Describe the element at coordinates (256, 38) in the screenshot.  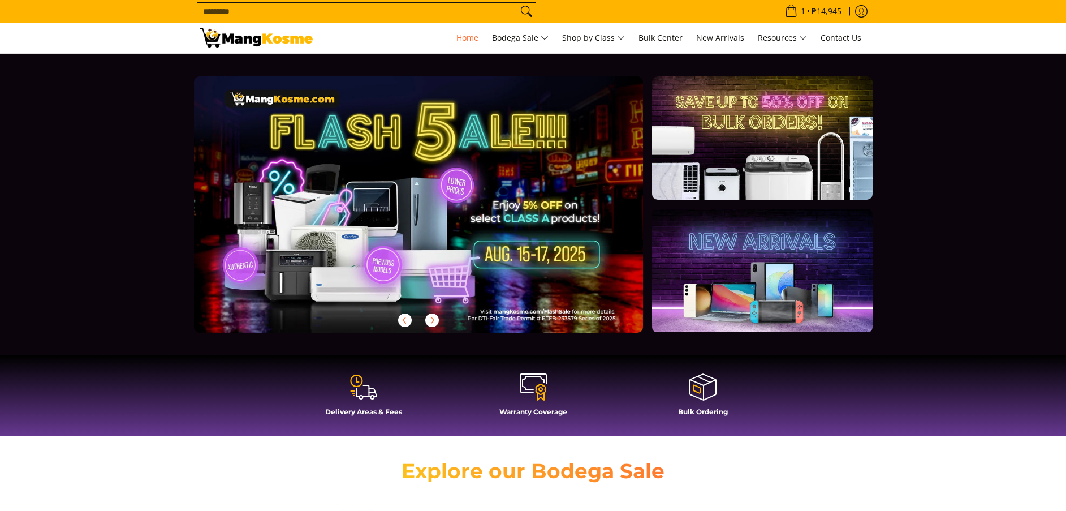
I see `img: Mang Kosme: Your Home Appliances Warehouse Sale Partner!` at that location.